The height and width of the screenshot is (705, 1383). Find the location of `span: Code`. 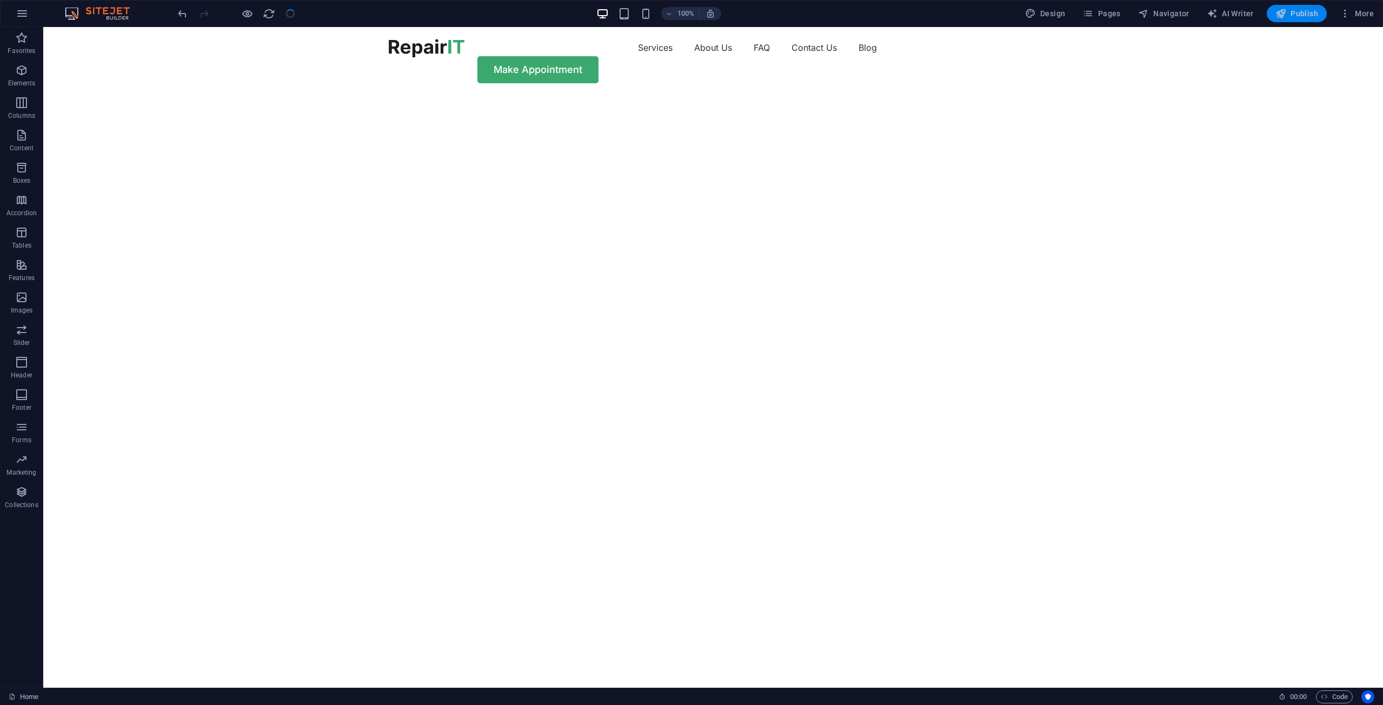

span: Code is located at coordinates (1334, 697).